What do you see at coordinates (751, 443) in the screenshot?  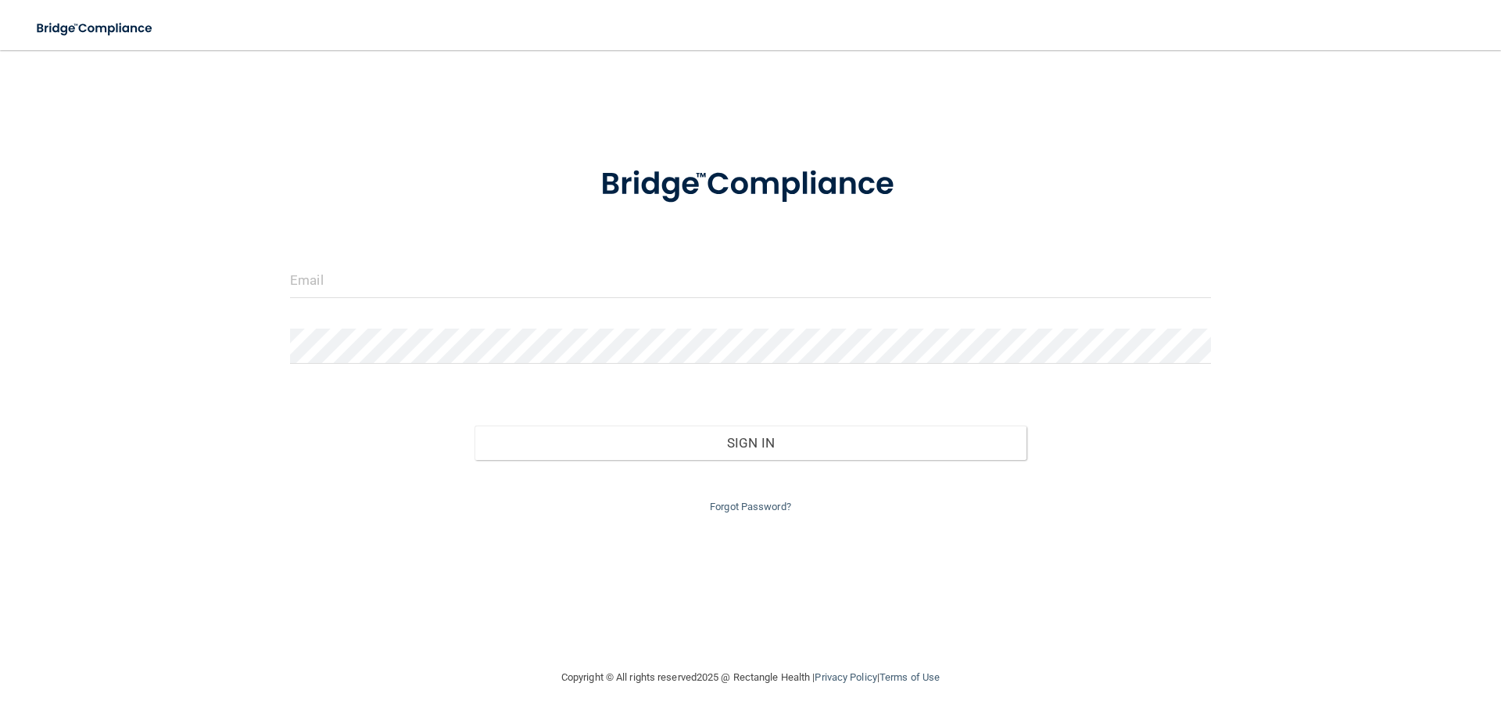 I see `button: Sign In` at bounding box center [751, 443].